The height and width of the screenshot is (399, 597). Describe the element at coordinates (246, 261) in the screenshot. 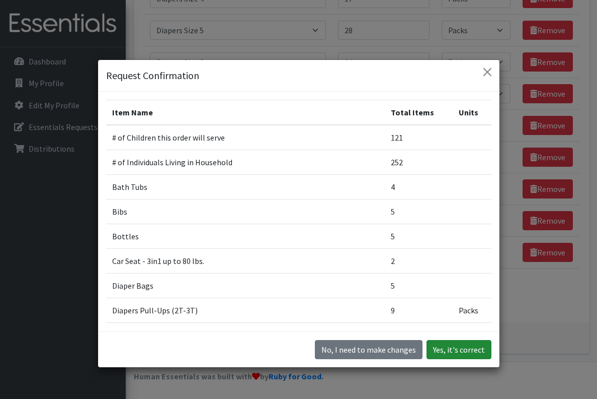

I see `td: Car Seat - 3in1 up to 80 lbs.` at that location.